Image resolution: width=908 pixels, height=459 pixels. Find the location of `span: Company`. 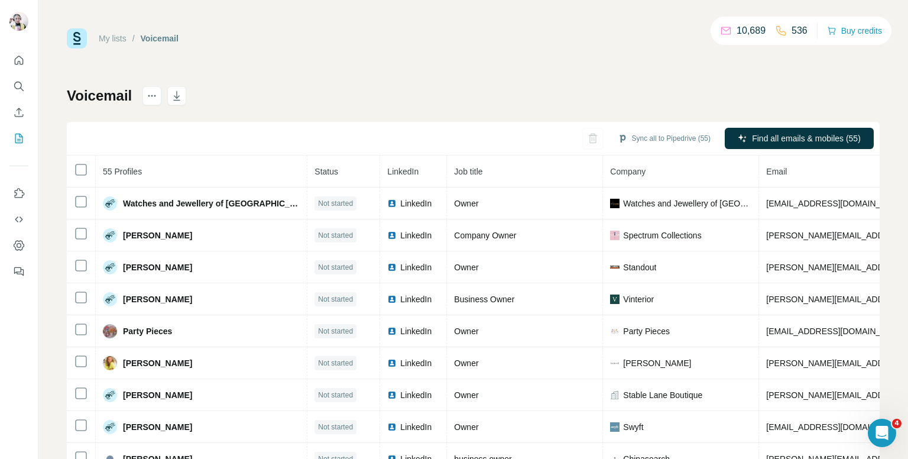

span: Company is located at coordinates (628, 171).